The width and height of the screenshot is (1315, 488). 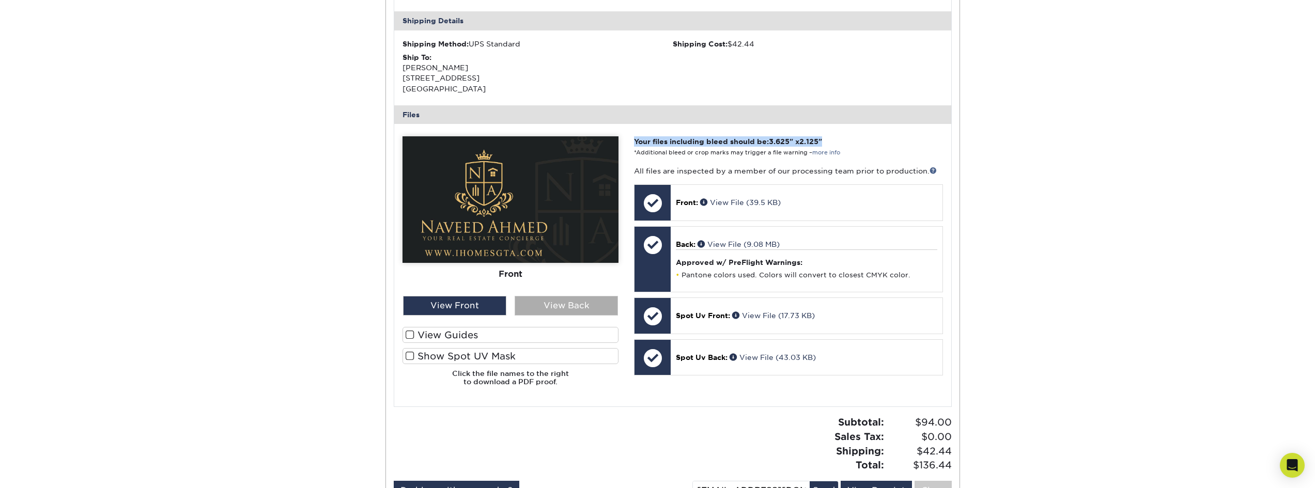 I want to click on small: *Additional bleed or crop marks may trigger a file warning –, so click(x=737, y=152).